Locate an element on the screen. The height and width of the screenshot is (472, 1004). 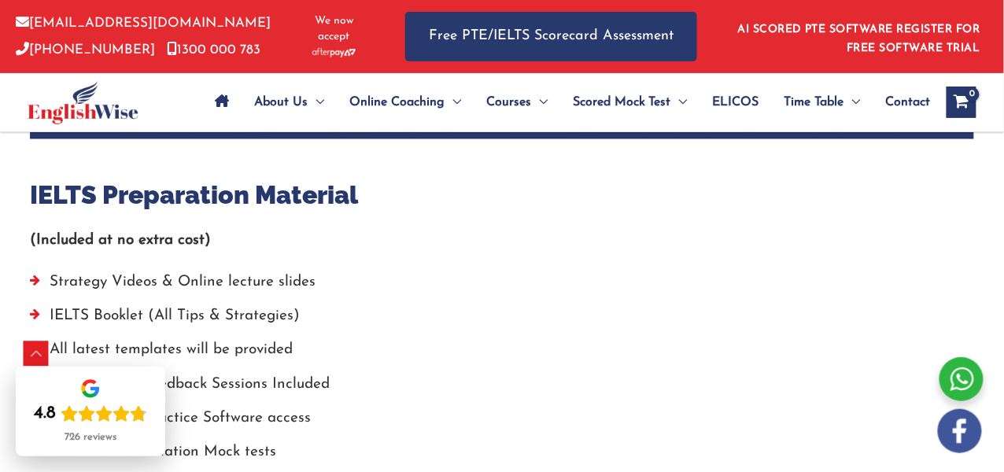
span: Time Table is located at coordinates (814, 102).